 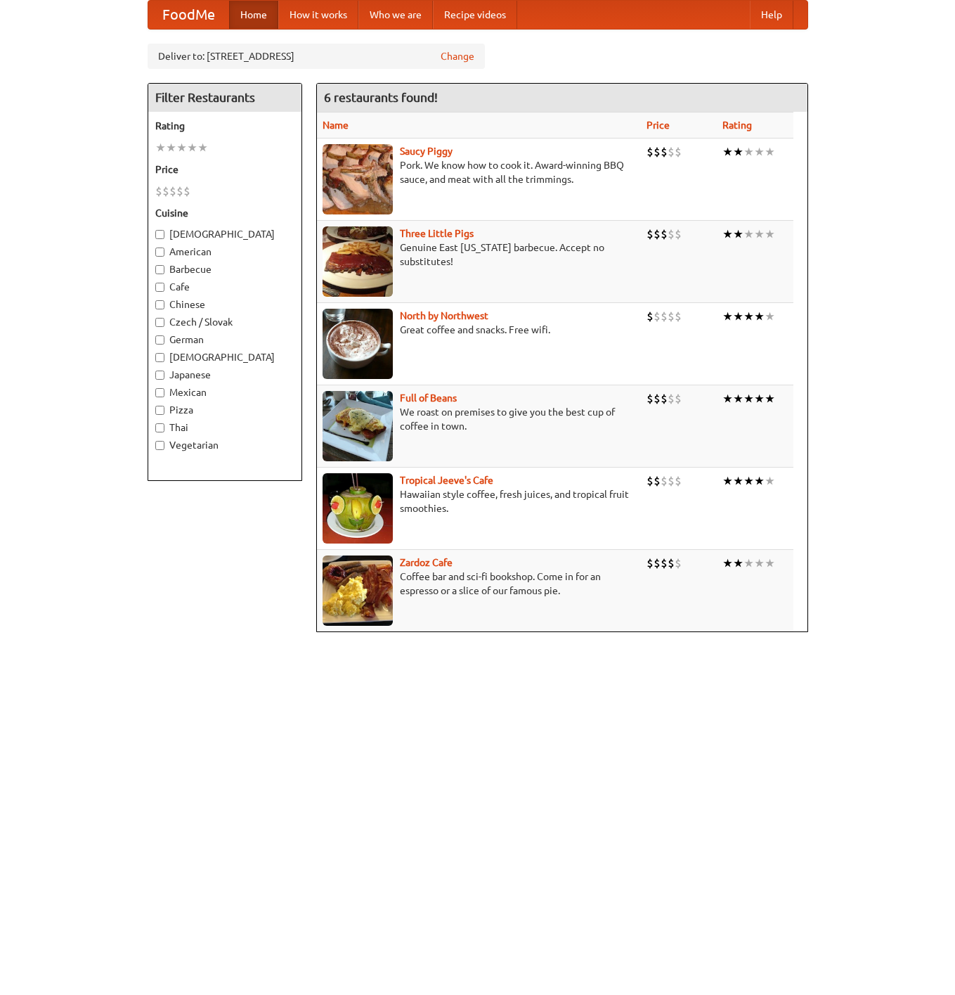 I want to click on b: Saucy Piggy, so click(x=426, y=151).